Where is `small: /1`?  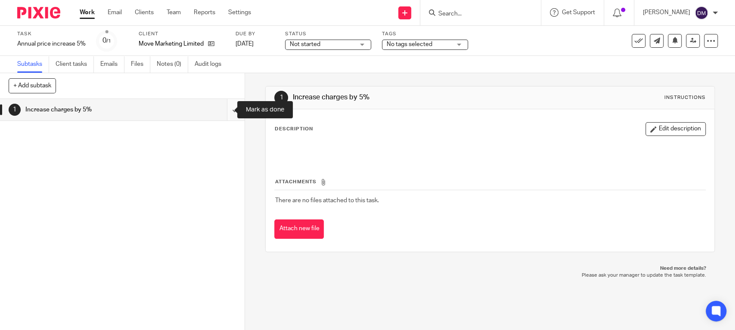 small: /1 is located at coordinates (108, 41).